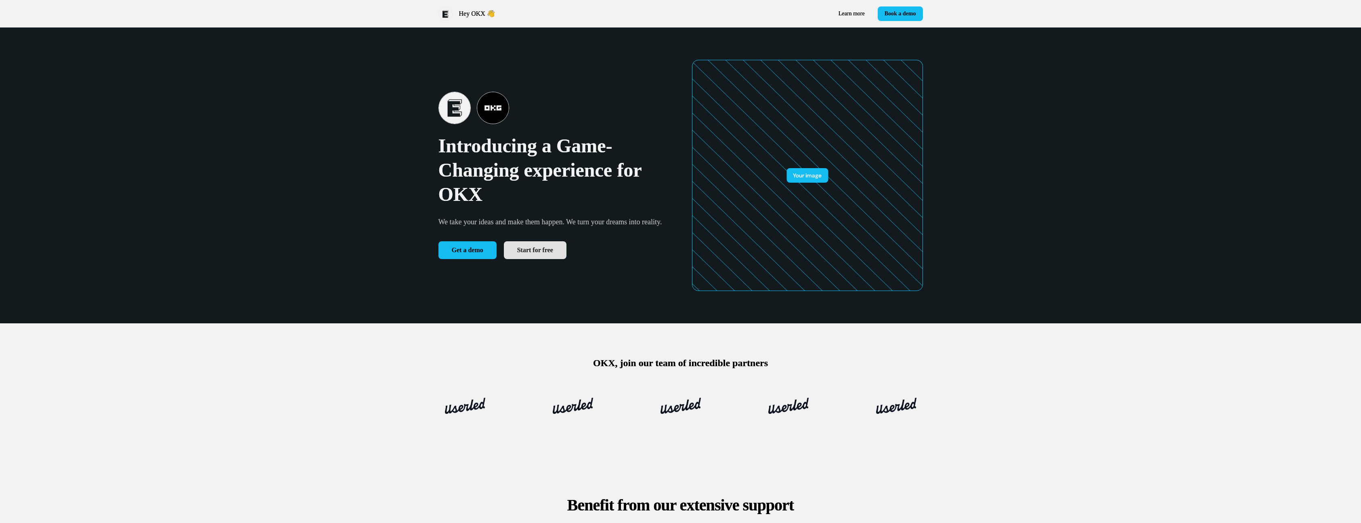  What do you see at coordinates (477, 14) in the screenshot?
I see `p: Hey OKX 👋` at bounding box center [477, 14].